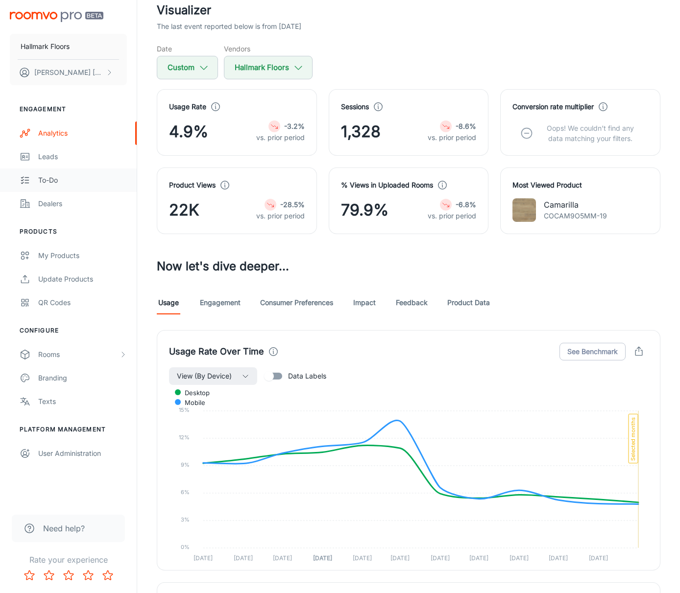 Image resolution: width=680 pixels, height=593 pixels. I want to click on button: Rate 3 star, so click(69, 575).